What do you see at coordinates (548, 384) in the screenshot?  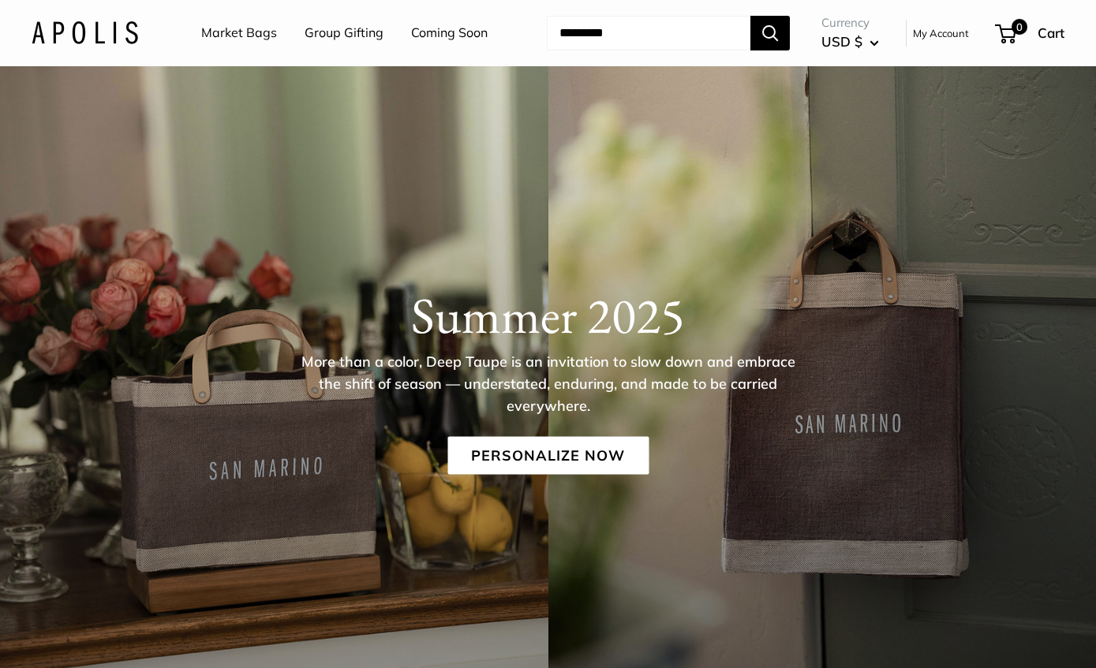 I see `p: More than a color, Deep Taupe is an invitation to slow down and embrace the shift of season — und...` at bounding box center [548, 384].